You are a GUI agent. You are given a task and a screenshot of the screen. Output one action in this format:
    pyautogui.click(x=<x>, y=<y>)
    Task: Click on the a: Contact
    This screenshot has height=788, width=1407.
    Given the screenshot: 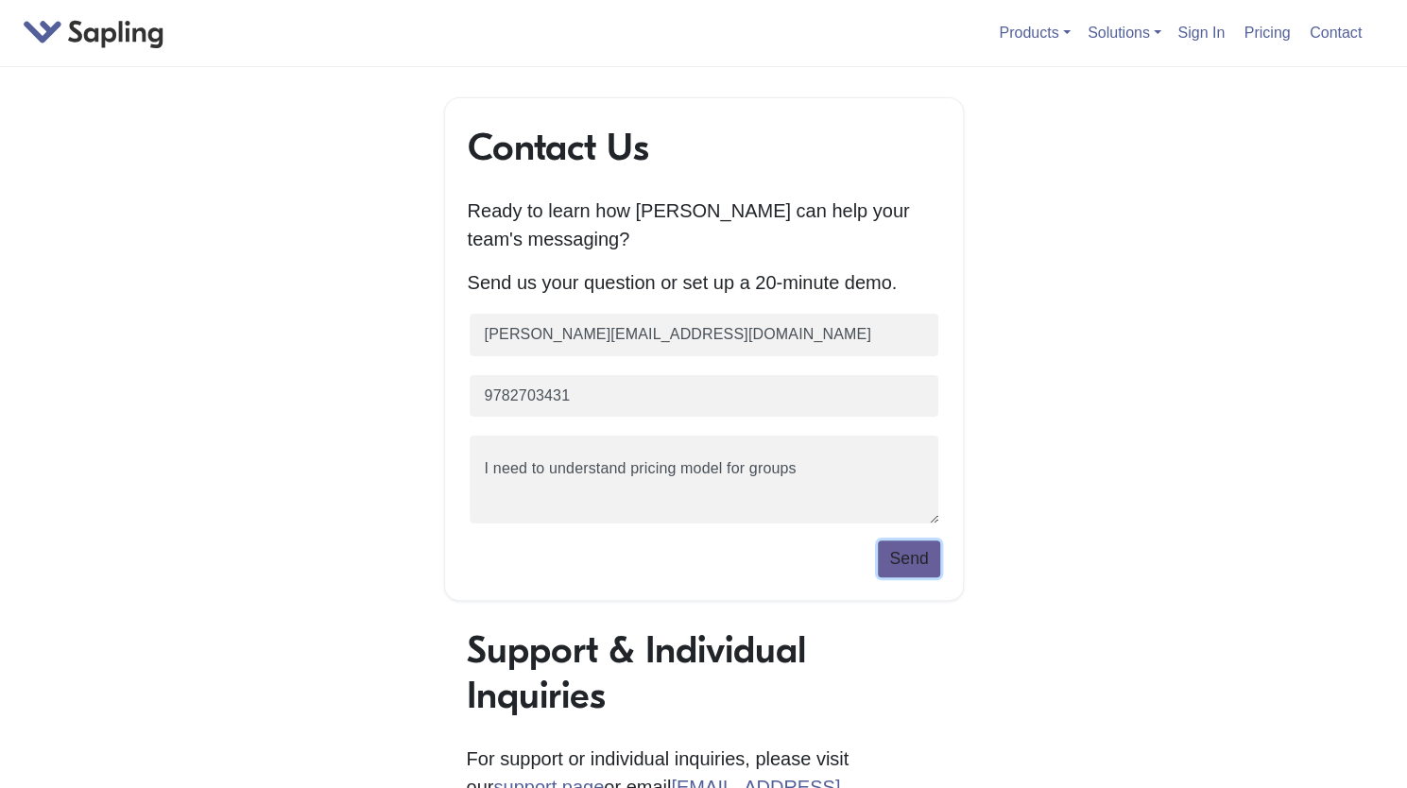 What is the action you would take?
    pyautogui.click(x=1335, y=32)
    